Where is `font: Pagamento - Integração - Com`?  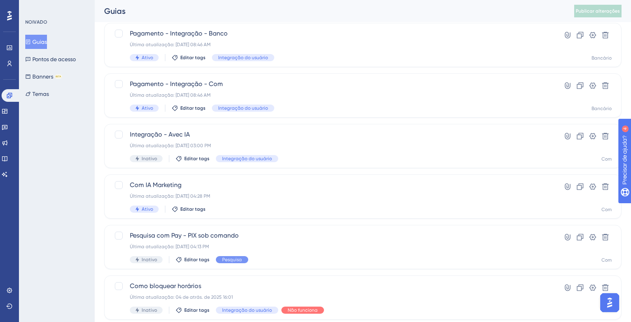
font: Pagamento - Integração - Com is located at coordinates (176, 84).